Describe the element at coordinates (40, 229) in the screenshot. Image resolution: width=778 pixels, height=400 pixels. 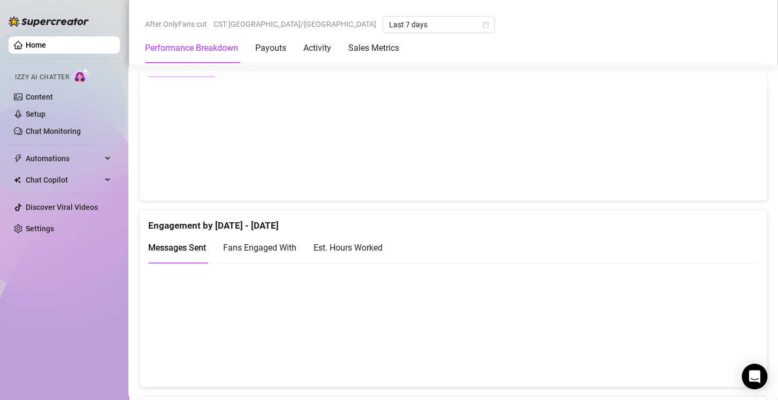
I see `a: Settings` at that location.